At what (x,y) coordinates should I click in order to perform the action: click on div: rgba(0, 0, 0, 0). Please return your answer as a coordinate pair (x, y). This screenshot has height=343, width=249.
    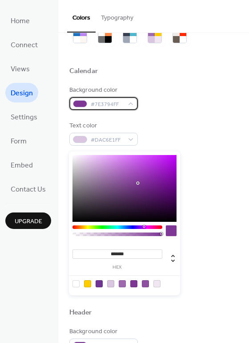
    Looking at the image, I should click on (76, 284).